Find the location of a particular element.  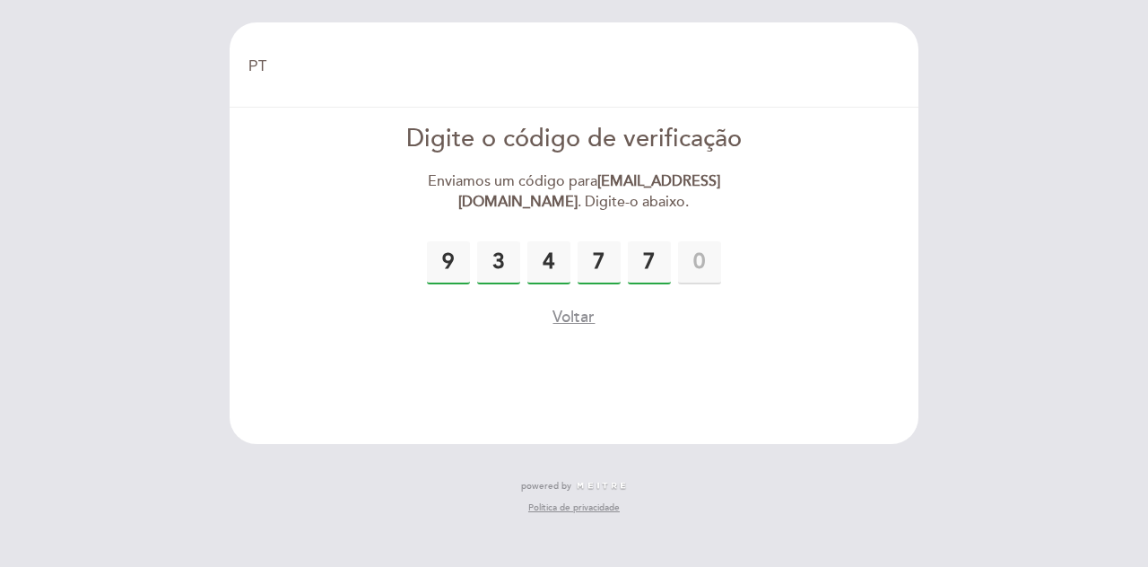

span: powered by is located at coordinates (546, 486).